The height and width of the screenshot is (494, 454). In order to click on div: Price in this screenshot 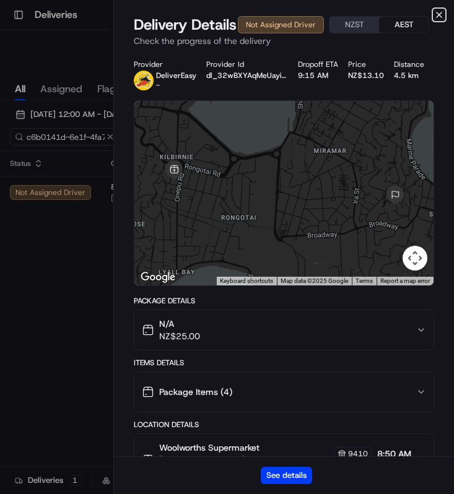, I will do `click(366, 64)`.